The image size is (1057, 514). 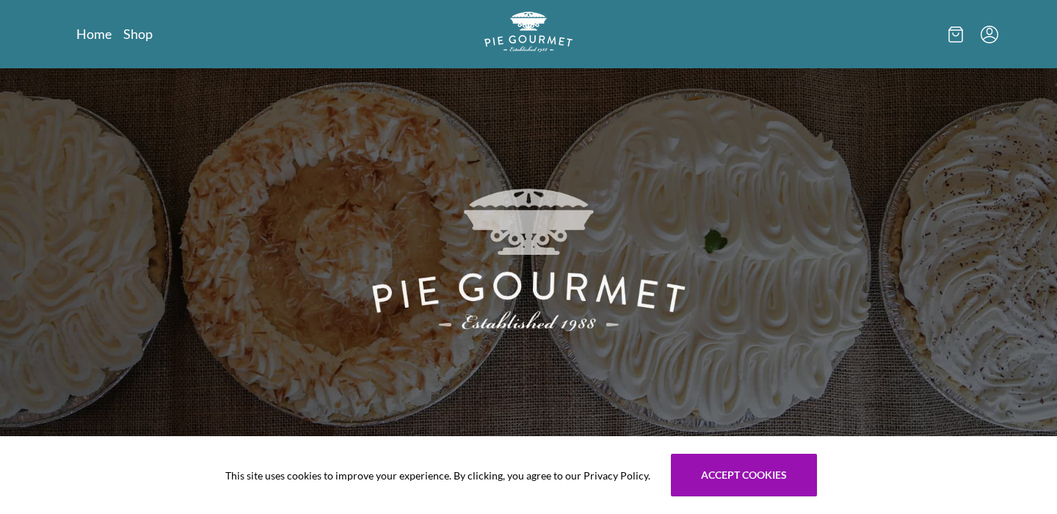 I want to click on button: Accept cookies, so click(x=743, y=475).